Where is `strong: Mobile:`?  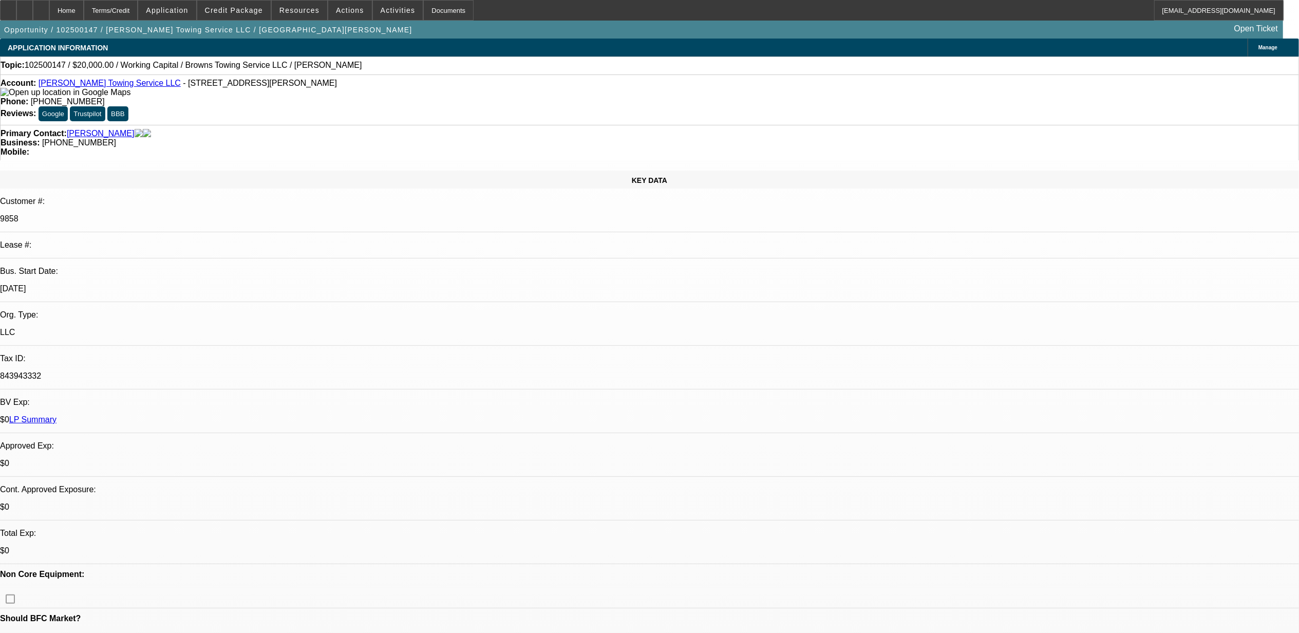
strong: Mobile: is located at coordinates (15, 151).